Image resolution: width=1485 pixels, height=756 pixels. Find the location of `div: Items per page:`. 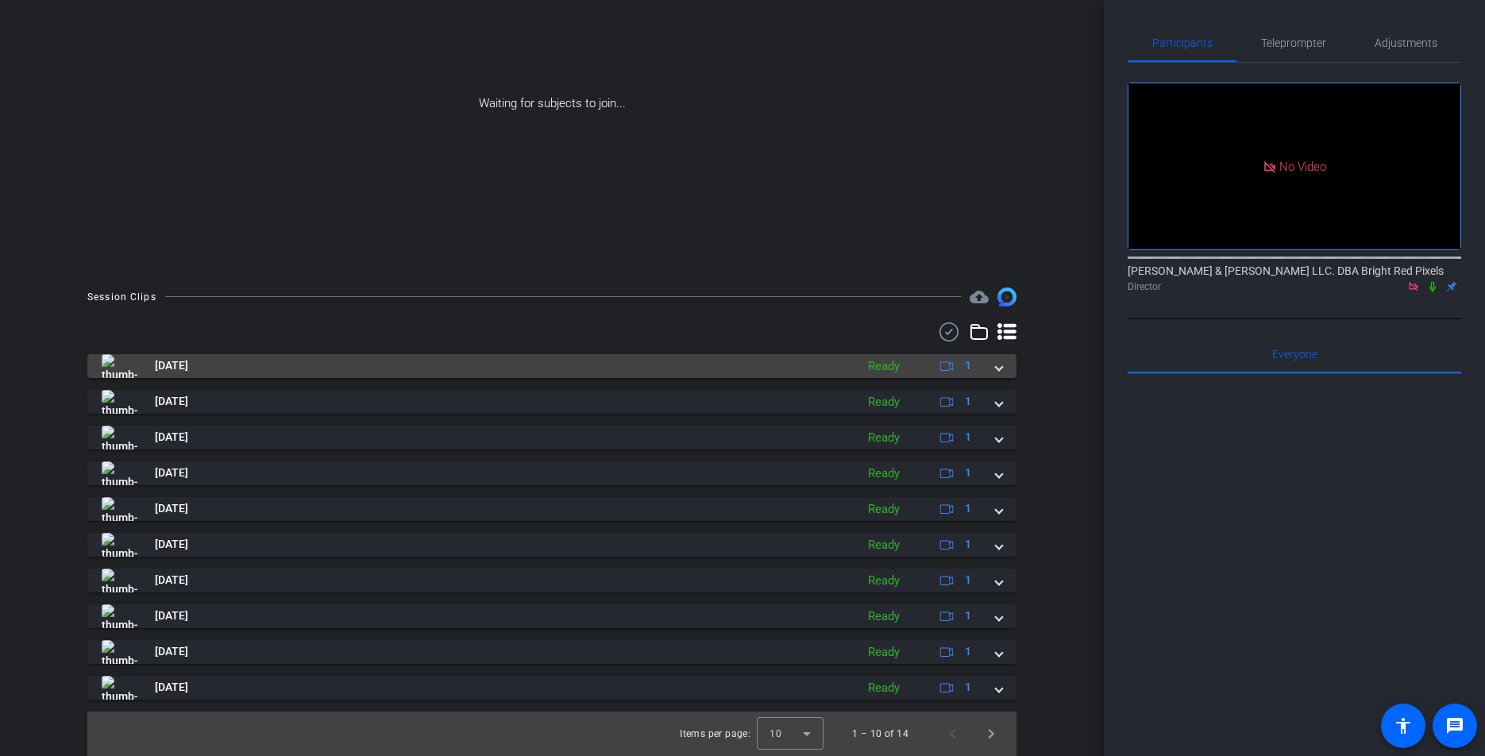

div: Items per page: is located at coordinates (715, 734).